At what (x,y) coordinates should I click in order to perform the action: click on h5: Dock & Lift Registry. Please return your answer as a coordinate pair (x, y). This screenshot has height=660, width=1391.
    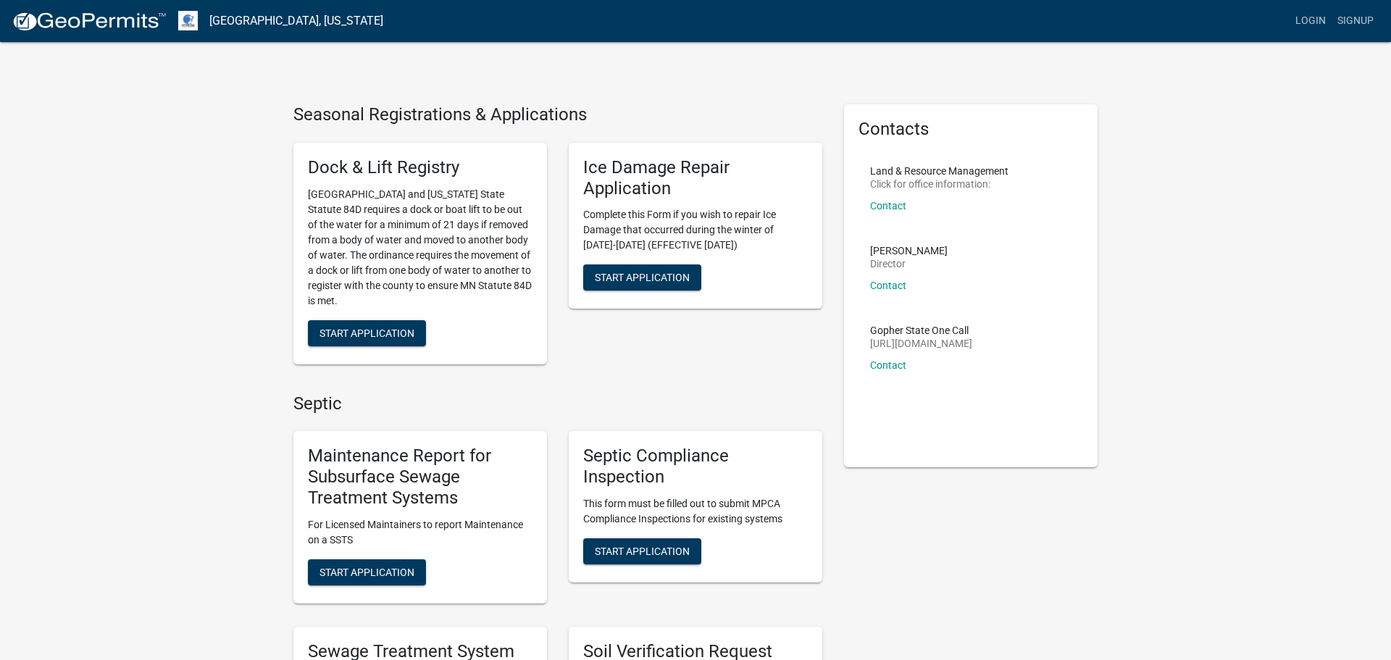
    Looking at the image, I should click on (420, 167).